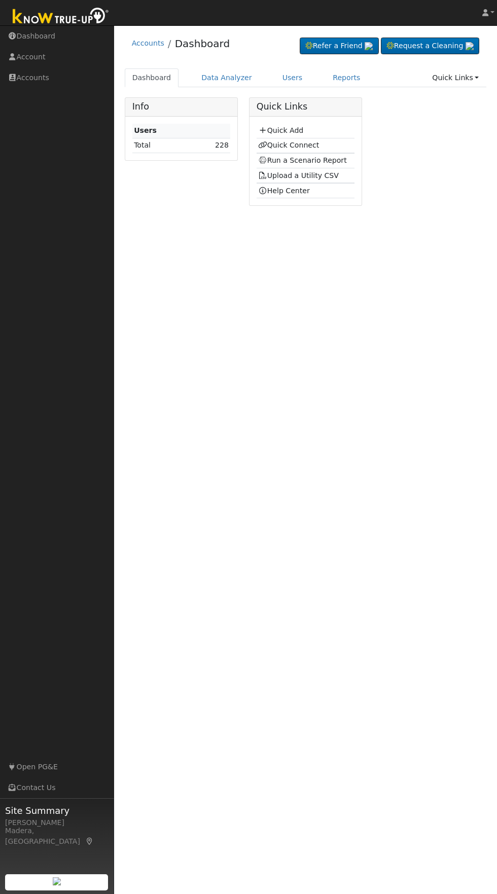  Describe the element at coordinates (339, 46) in the screenshot. I see `a: Refer a Friend` at that location.